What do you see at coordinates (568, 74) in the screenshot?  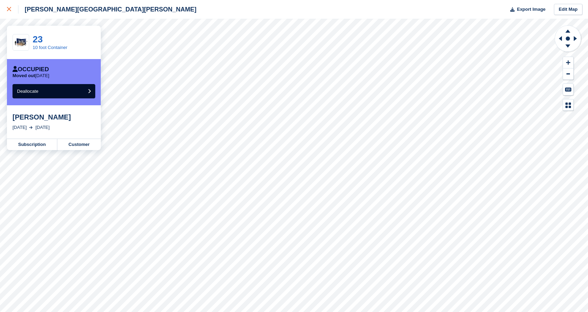 I see `button: Zoom Out` at bounding box center [568, 74].